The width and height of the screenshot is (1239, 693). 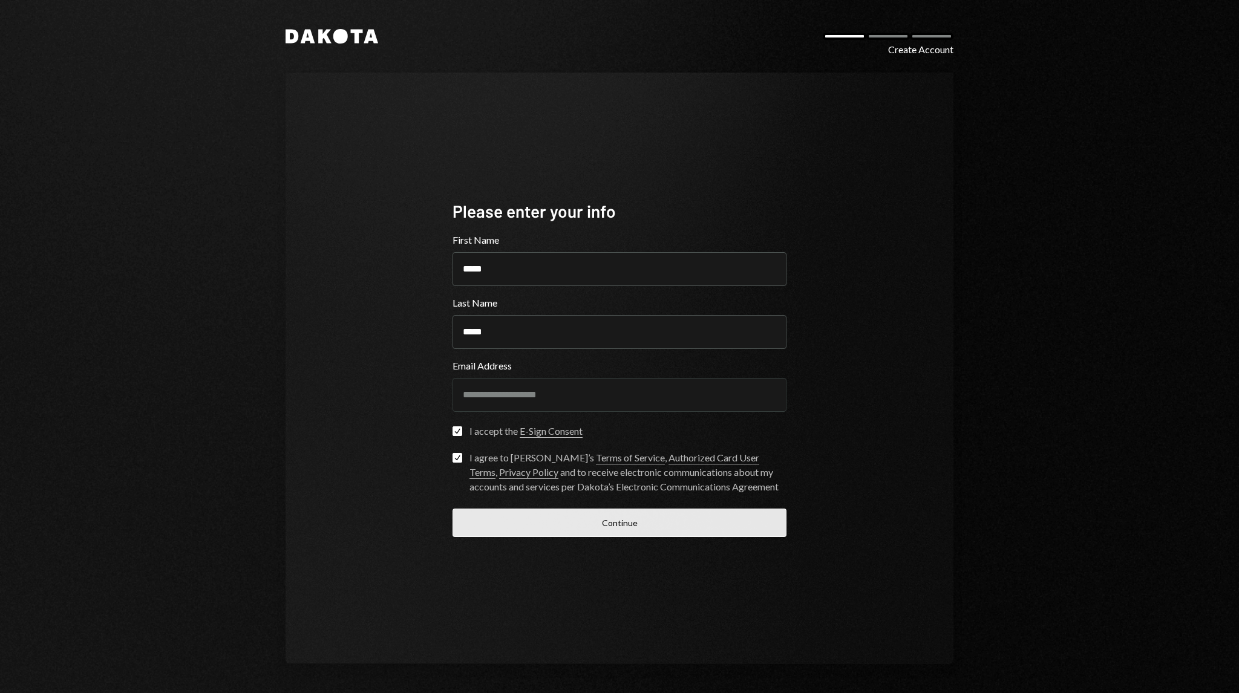 I want to click on a: Terms of Service, so click(x=630, y=458).